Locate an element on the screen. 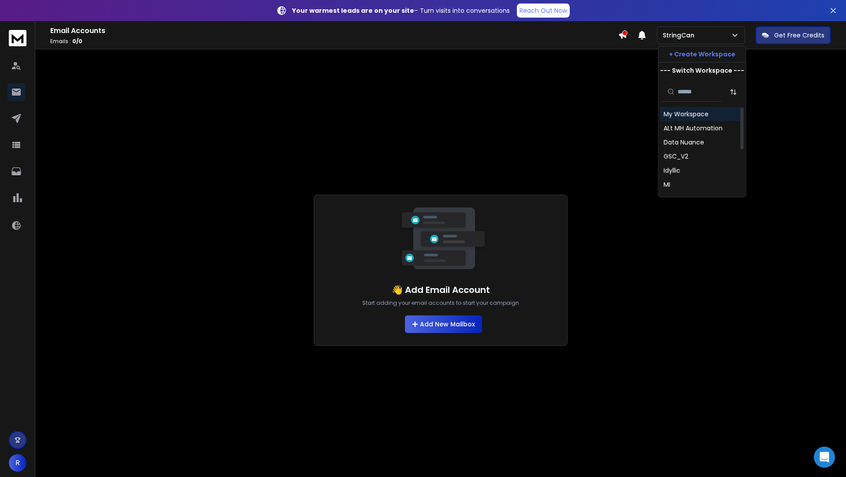 This screenshot has width=846, height=477. button: R is located at coordinates (18, 463).